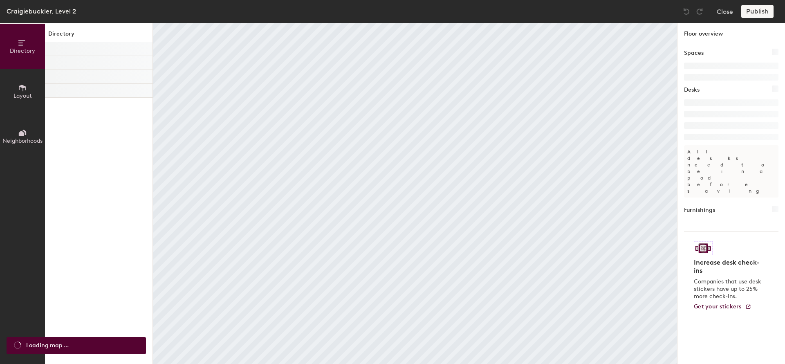  Describe the element at coordinates (41, 11) in the screenshot. I see `div: Craigiebuckler, Level 2` at that location.